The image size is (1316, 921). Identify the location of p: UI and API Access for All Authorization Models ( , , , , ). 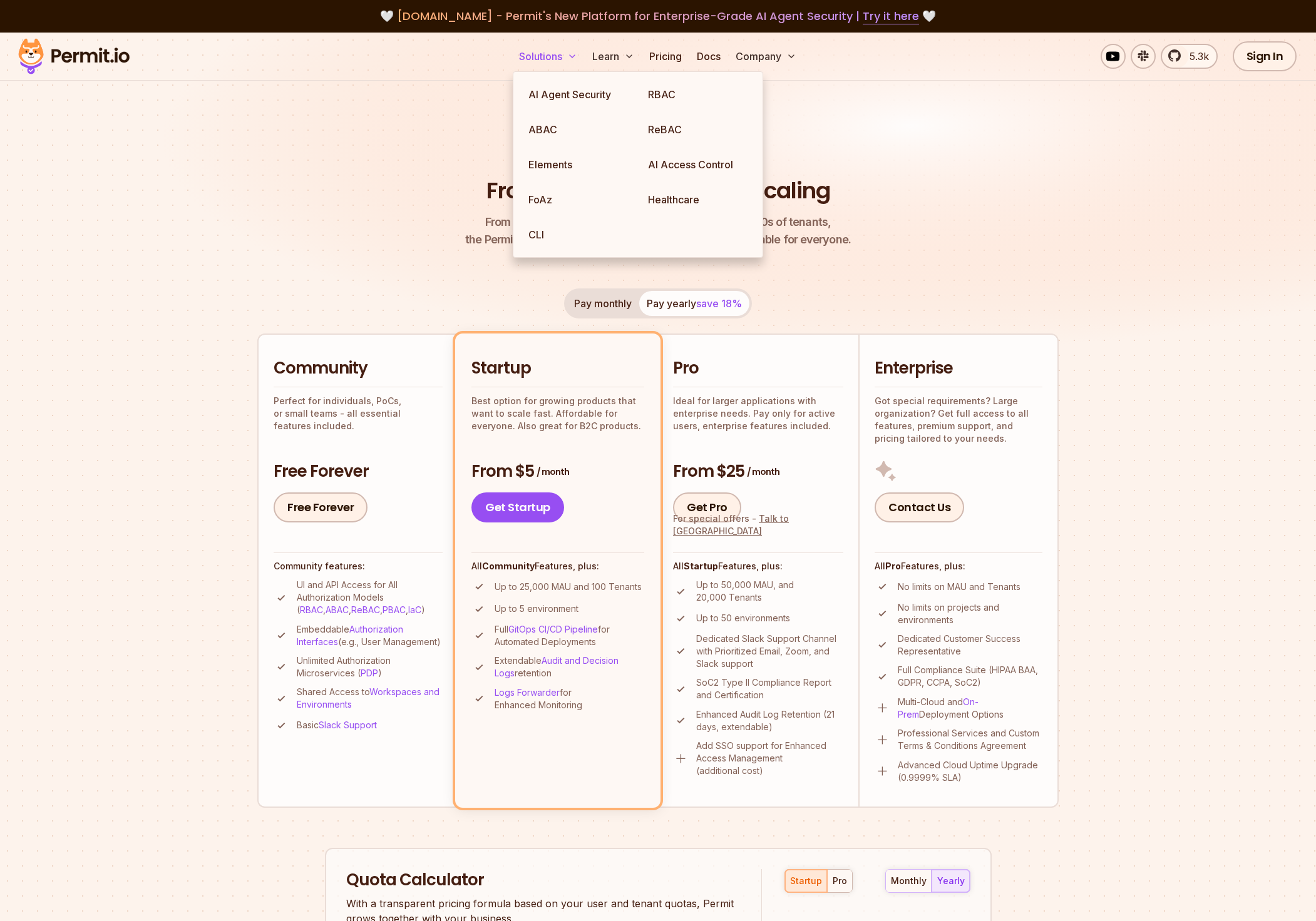
(369, 598).